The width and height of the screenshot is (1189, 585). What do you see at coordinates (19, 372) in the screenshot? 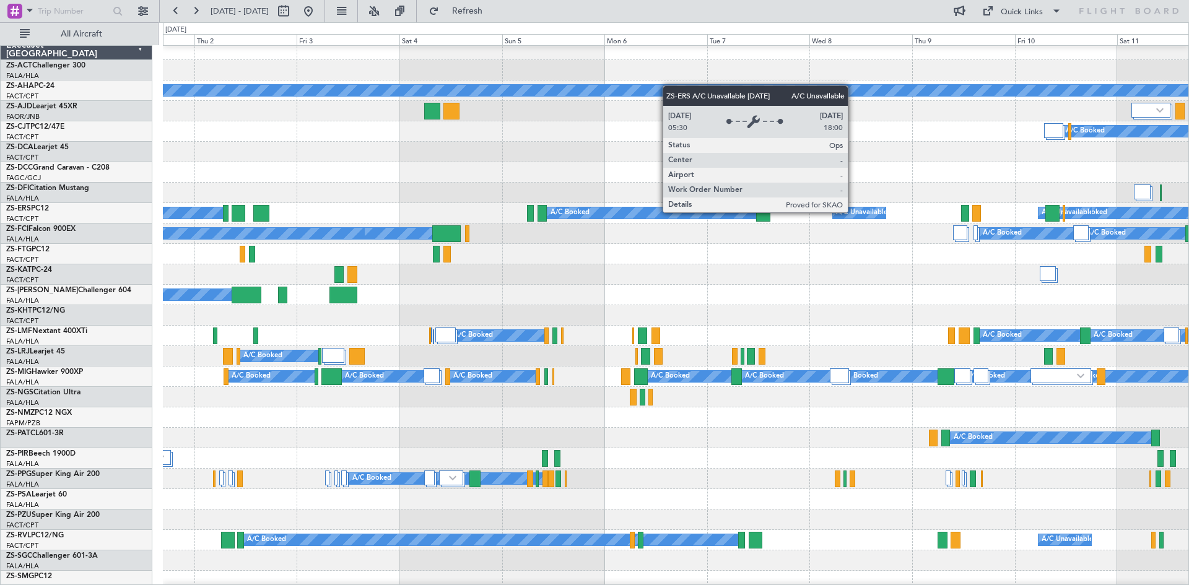
I see `span: ZS-MIG` at bounding box center [19, 372].